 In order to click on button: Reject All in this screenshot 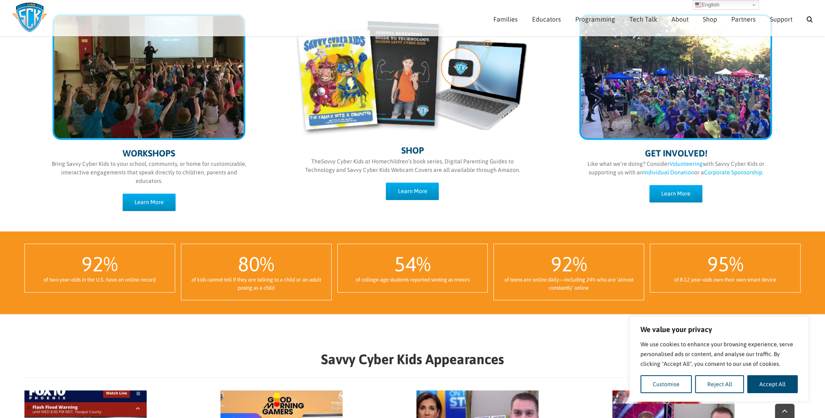, I will do `click(720, 384)`.